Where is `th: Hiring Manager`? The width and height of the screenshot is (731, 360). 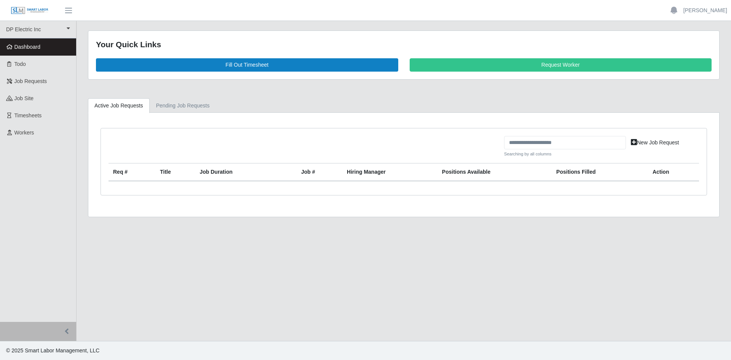
th: Hiring Manager is located at coordinates (390, 172).